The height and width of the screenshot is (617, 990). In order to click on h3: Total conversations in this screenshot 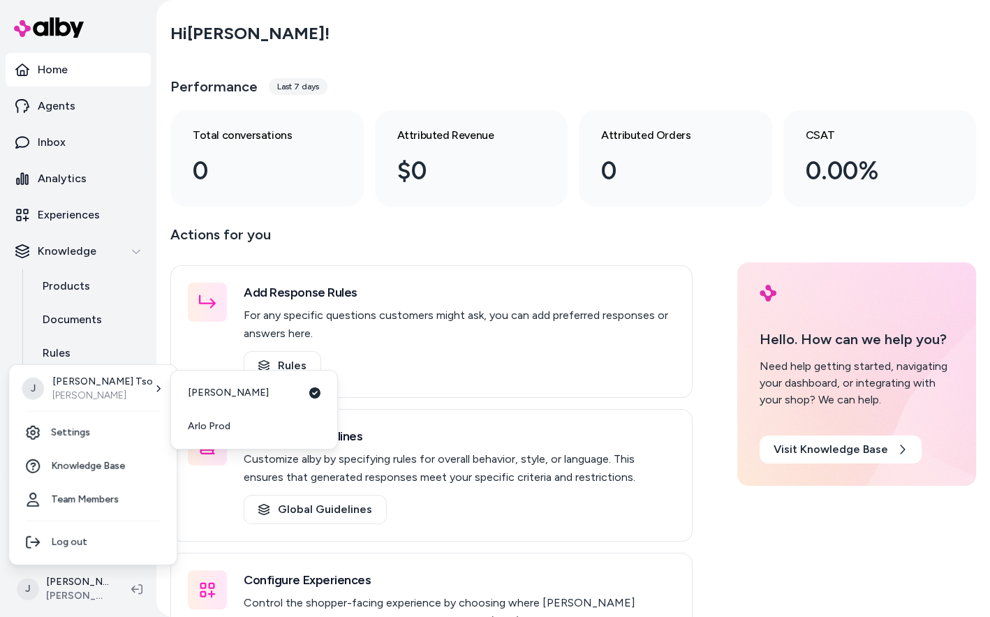, I will do `click(255, 135)`.